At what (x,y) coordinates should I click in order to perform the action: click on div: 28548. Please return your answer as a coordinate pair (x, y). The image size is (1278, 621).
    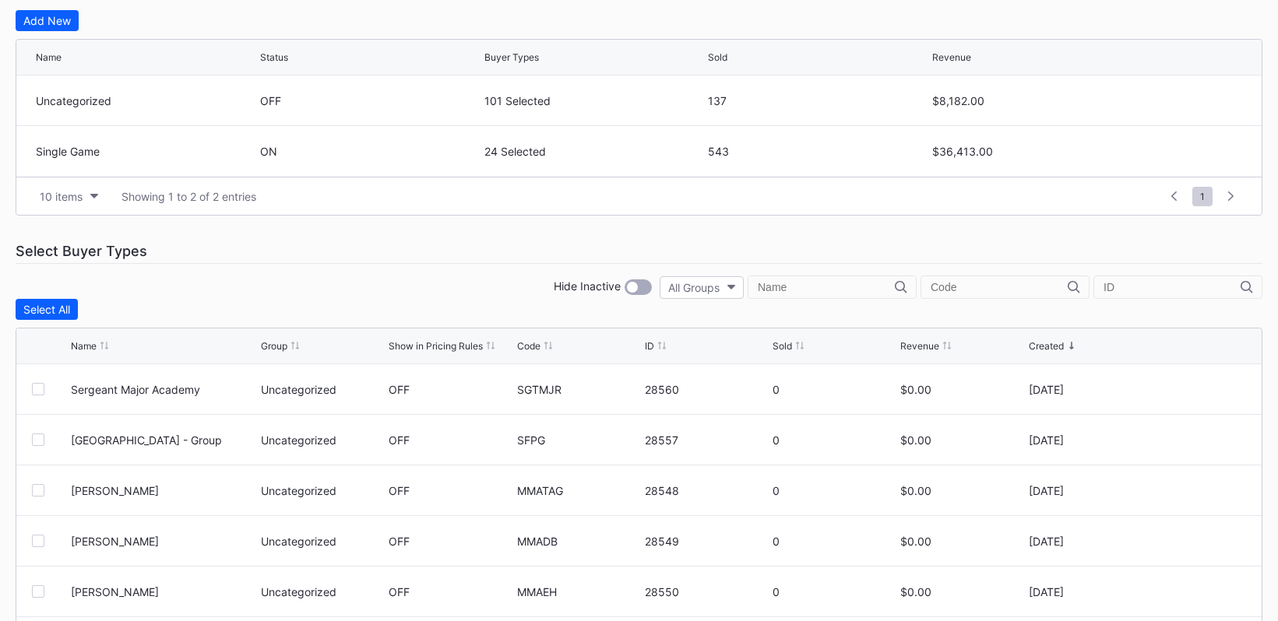
    Looking at the image, I should click on (706, 491).